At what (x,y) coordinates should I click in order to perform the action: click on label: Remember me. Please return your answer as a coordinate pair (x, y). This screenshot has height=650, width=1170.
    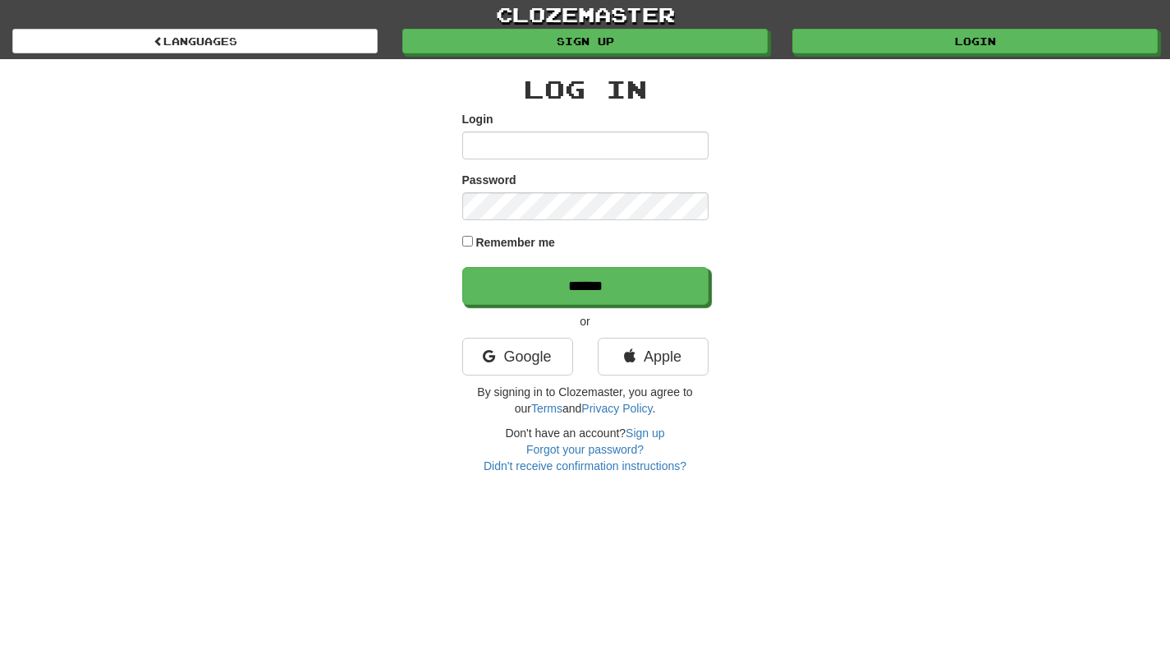
    Looking at the image, I should click on (515, 242).